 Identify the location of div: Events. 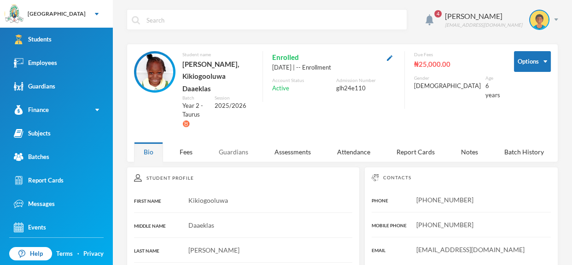
(30, 227).